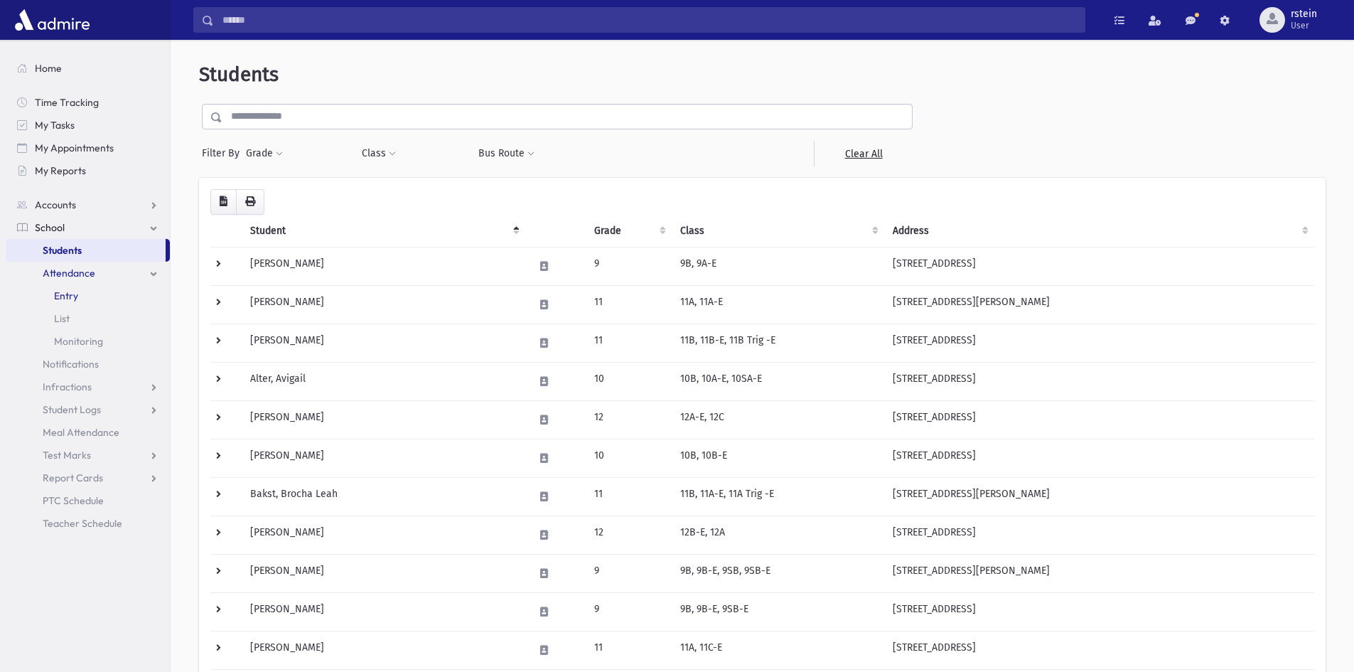 The width and height of the screenshot is (1354, 672). I want to click on span: Meal Attendance, so click(81, 432).